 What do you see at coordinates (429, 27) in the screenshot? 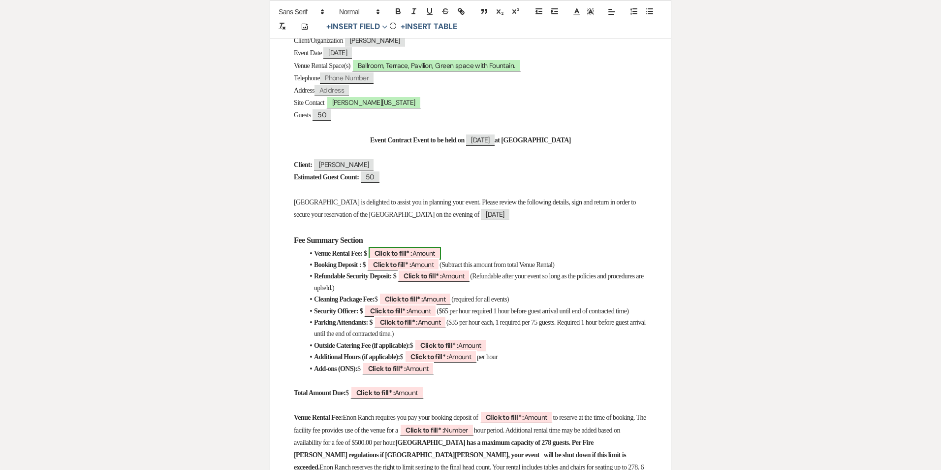
I see `button: +Insert Table` at bounding box center [429, 27].